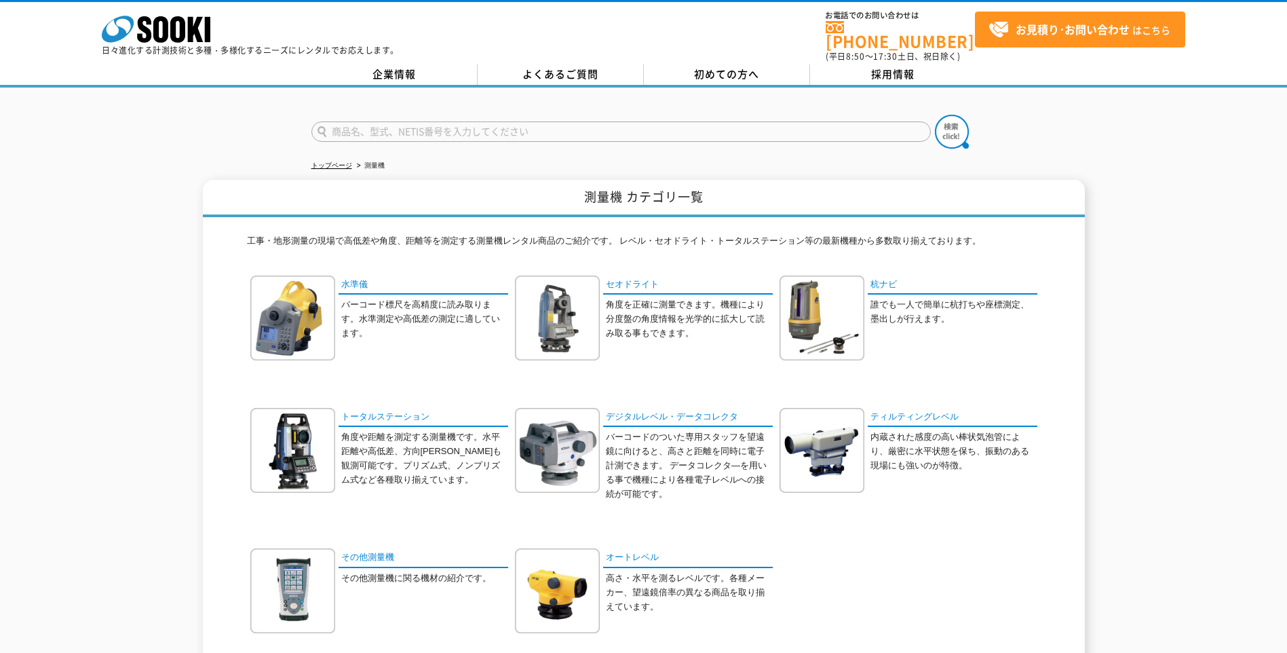 This screenshot has height=653, width=1287. Describe the element at coordinates (250, 50) in the screenshot. I see `p: 日々進化する計測技術と多種・多様化するニーズにレンタルでお応えします。` at that location.